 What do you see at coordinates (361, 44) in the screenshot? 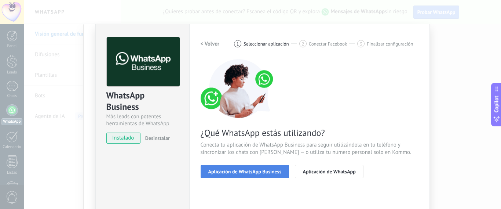
I see `span: 3` at bounding box center [361, 44].